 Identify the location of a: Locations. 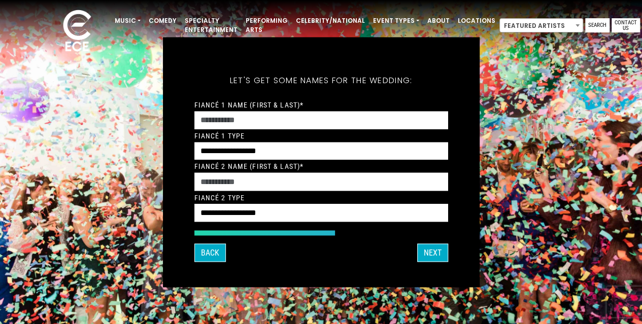
(477, 21).